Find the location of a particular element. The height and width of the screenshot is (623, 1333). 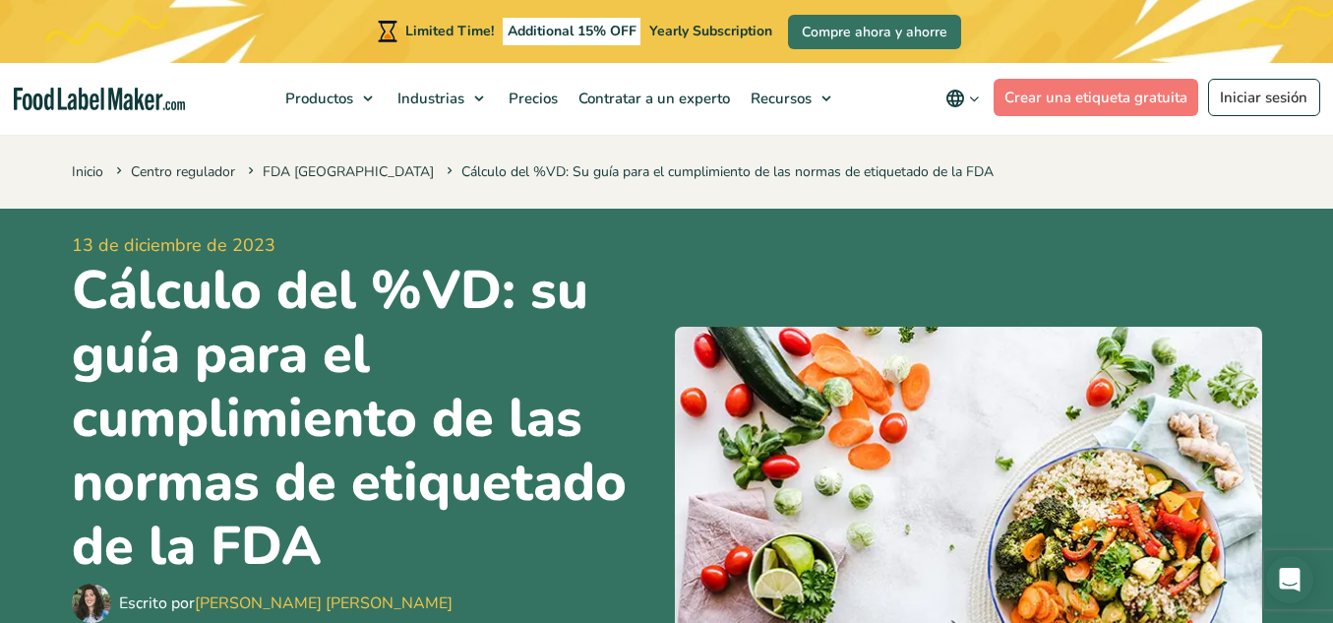

span: Precios is located at coordinates (531, 98).